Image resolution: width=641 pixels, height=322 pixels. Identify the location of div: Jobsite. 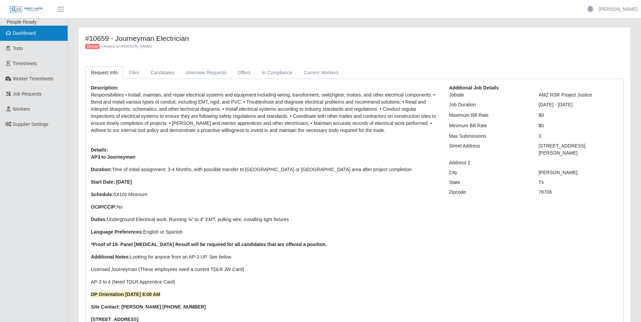
(489, 95).